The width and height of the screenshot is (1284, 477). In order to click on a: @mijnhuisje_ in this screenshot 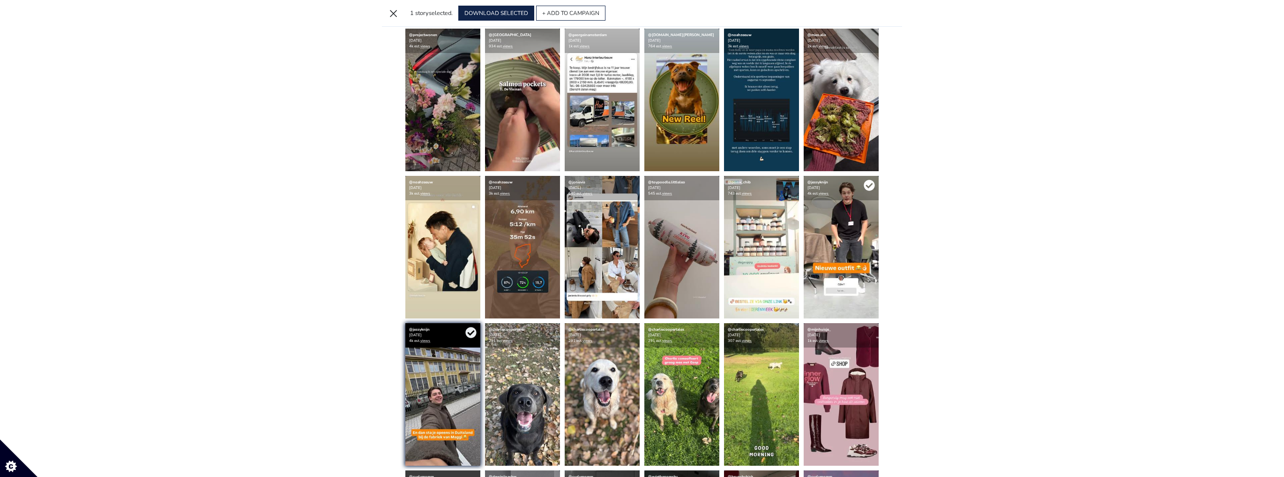, I will do `click(819, 329)`.